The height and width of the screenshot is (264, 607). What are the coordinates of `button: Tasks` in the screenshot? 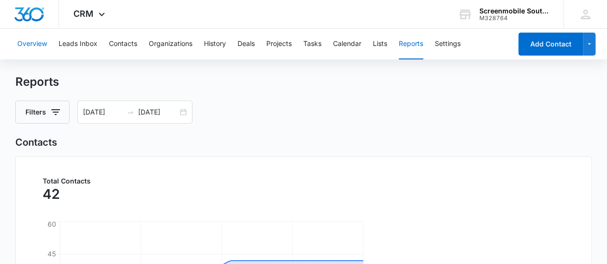 It's located at (312, 44).